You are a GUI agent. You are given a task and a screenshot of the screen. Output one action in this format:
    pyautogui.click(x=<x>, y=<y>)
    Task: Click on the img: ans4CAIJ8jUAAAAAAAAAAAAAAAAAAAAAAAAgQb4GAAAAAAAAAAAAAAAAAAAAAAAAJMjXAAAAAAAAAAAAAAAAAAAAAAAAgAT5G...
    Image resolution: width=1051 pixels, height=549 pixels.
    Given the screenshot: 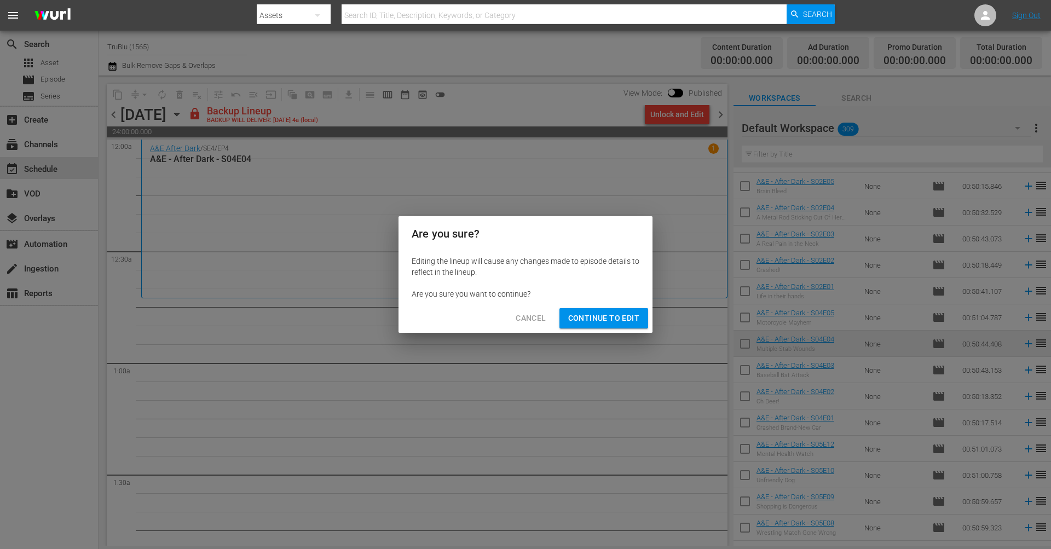 What is the action you would take?
    pyautogui.click(x=53, y=15)
    